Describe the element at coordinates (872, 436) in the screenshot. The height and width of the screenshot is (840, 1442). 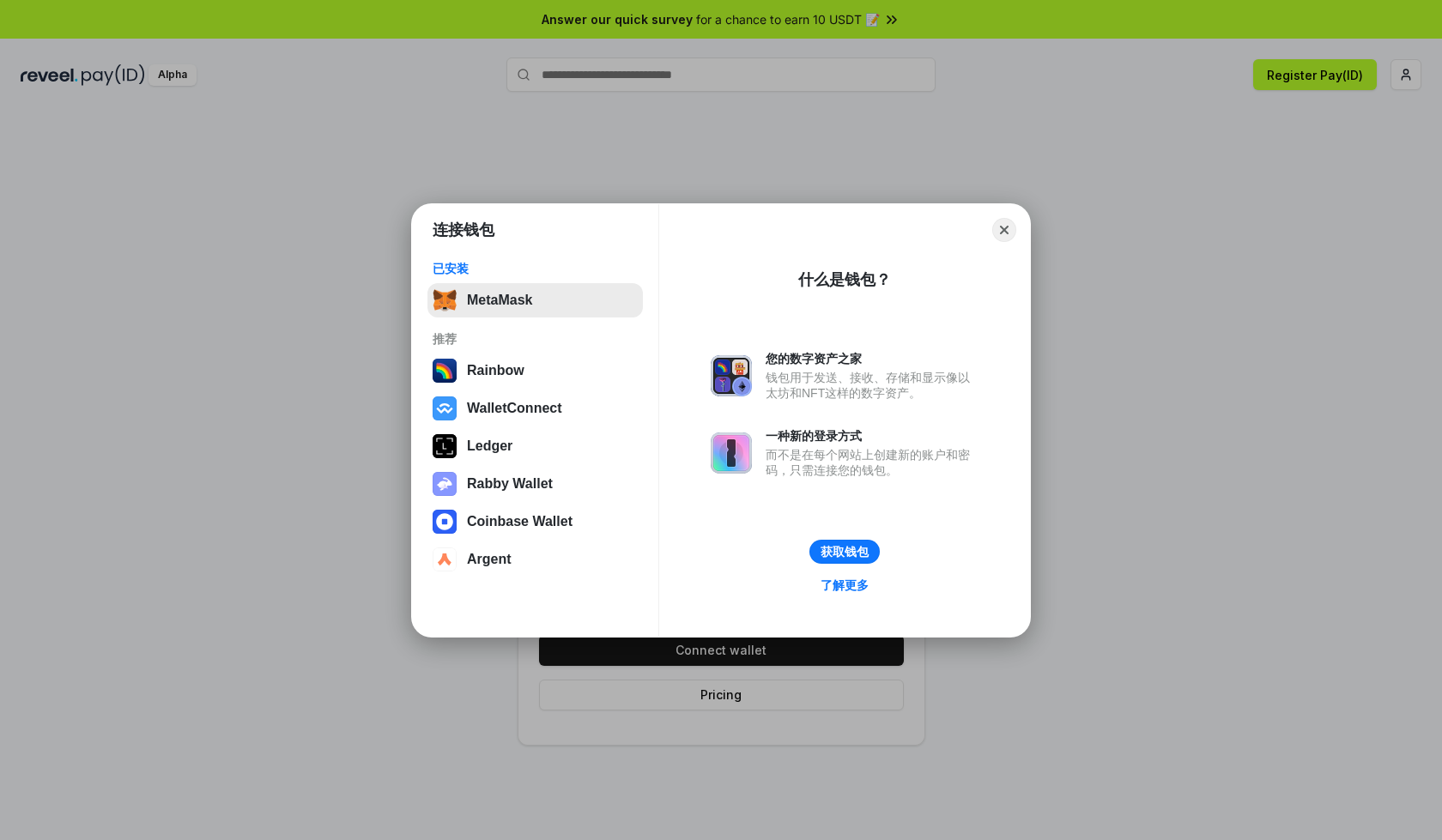
I see `div: 一种新的登录方式` at that location.